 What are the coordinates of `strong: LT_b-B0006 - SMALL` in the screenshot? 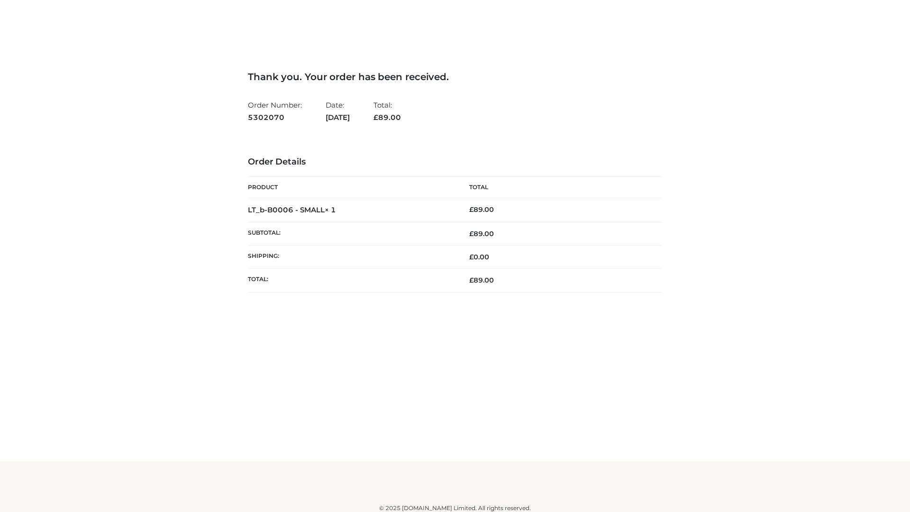 It's located at (292, 209).